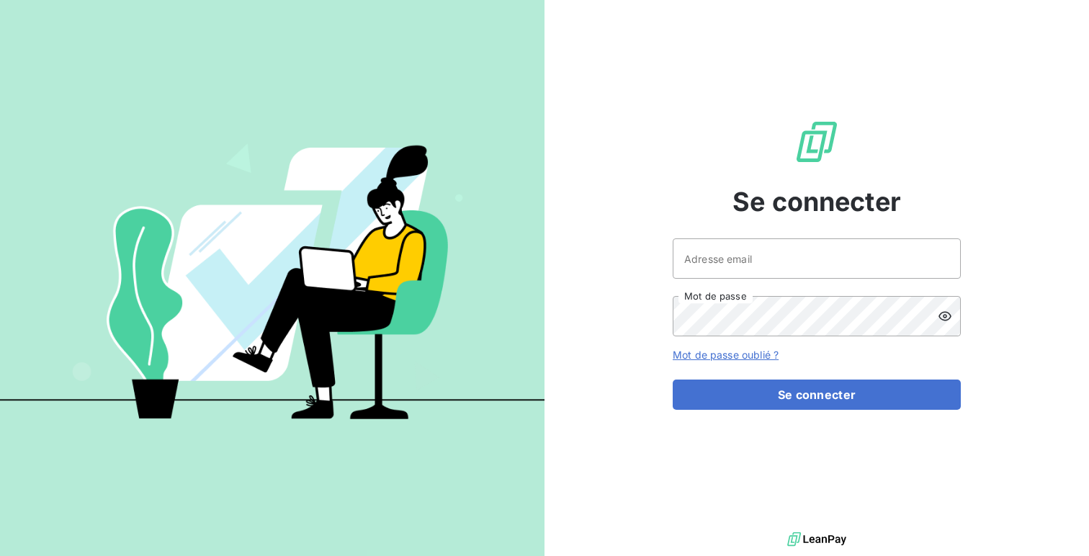  Describe the element at coordinates (817, 259) in the screenshot. I see `input: placeholder` at that location.